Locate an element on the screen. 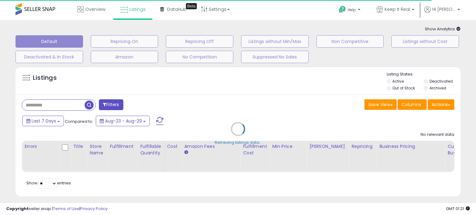 The image size is (476, 215). button: Repricing Off is located at coordinates (199, 42).